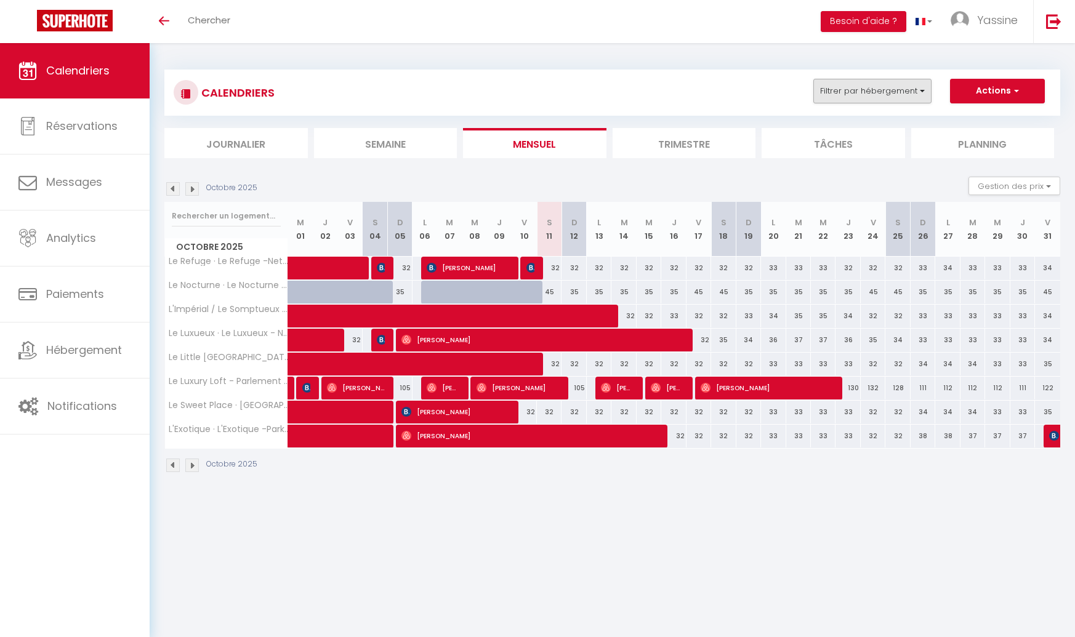 The image size is (1075, 637). Describe the element at coordinates (773, 340) in the screenshot. I see `div: 36` at that location.